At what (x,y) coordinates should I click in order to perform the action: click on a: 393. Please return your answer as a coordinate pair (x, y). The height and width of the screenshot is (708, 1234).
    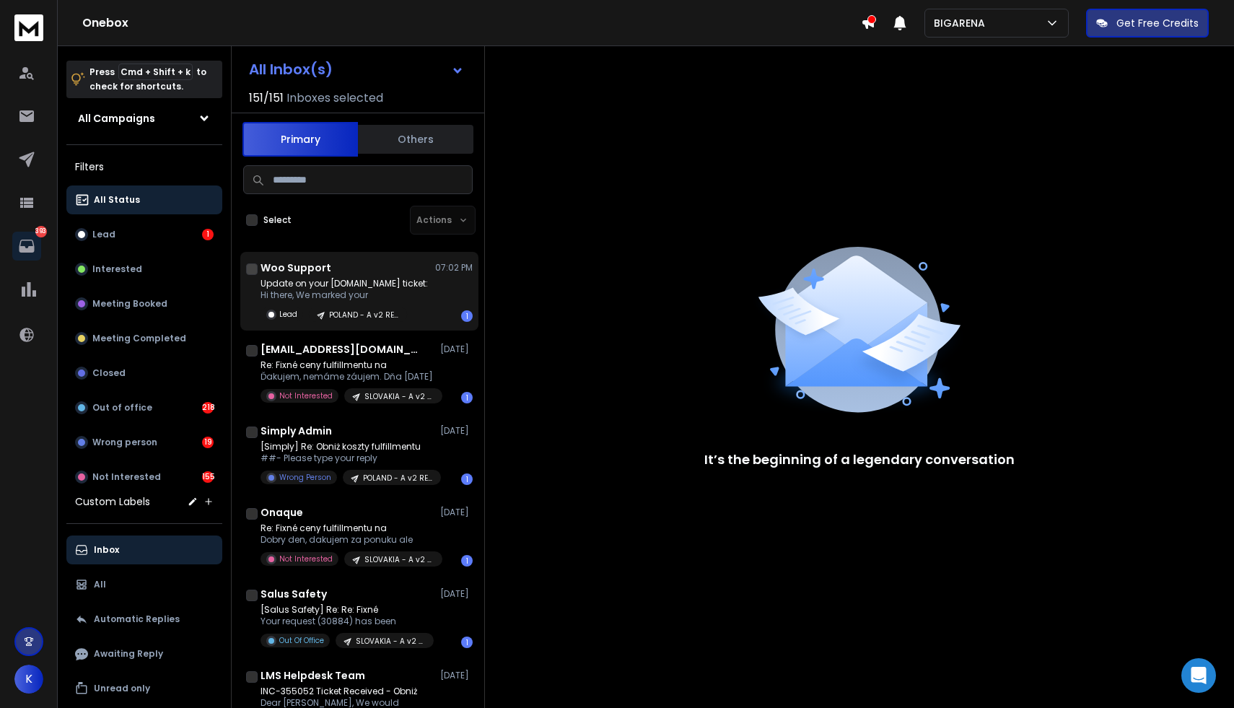
    Looking at the image, I should click on (27, 246).